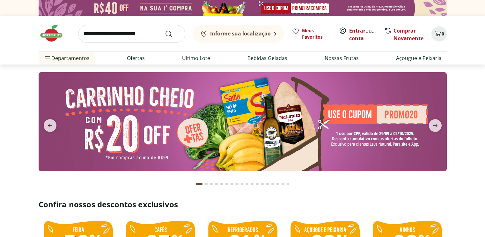 This screenshot has height=237, width=485. I want to click on b: Informe sua localização, so click(241, 33).